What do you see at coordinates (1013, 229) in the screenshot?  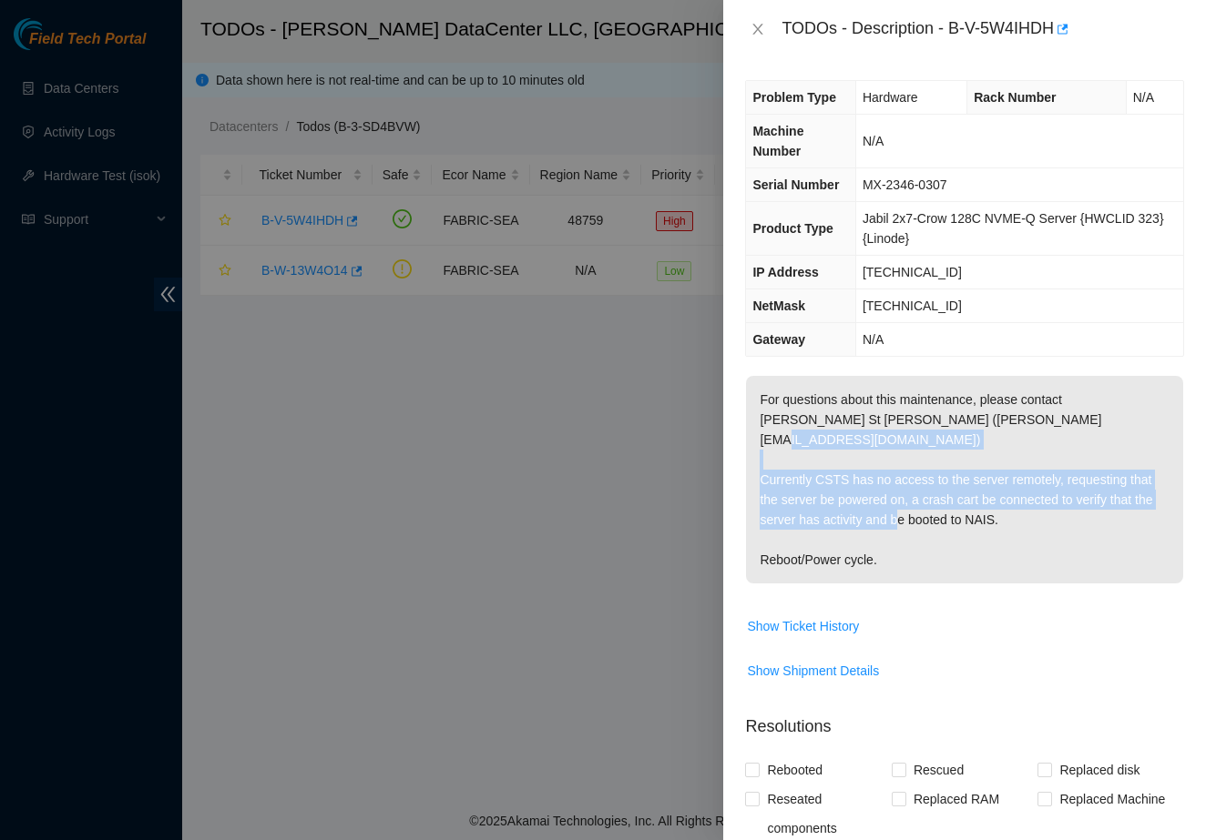 I see `span: Jabil 2x7-Crow 128C NVME-Q Server {HWCLID 323}{Linode}` at bounding box center [1013, 229].